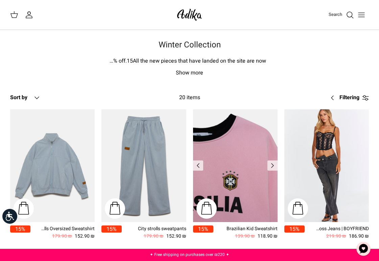  Describe the element at coordinates (245, 236) in the screenshot. I see `font: 139.90 ₪` at that location.